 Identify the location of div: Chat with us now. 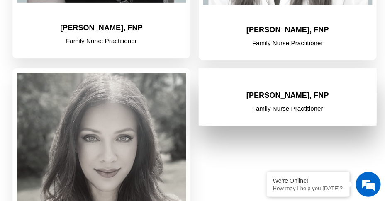
(104, 49).